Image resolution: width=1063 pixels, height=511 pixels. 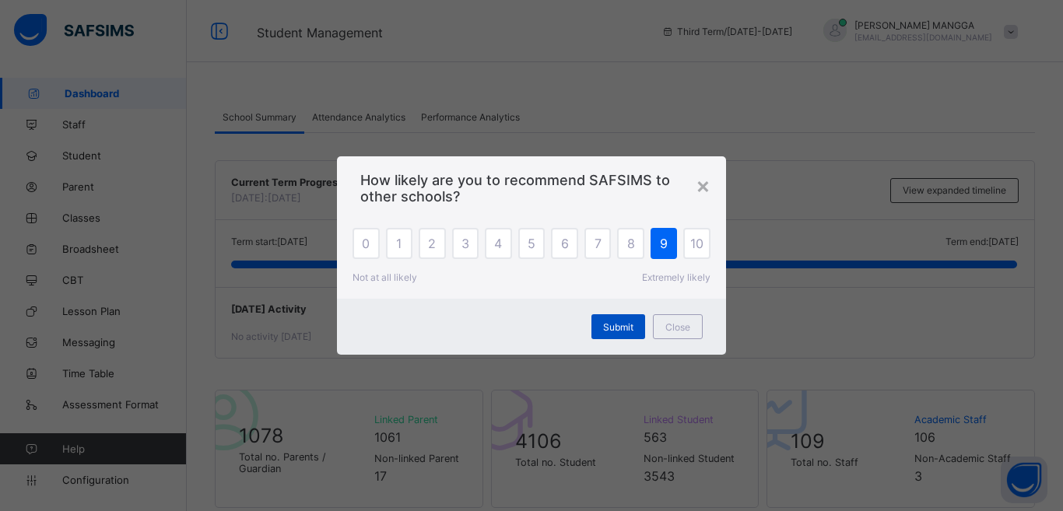 I want to click on div: 0, so click(x=366, y=244).